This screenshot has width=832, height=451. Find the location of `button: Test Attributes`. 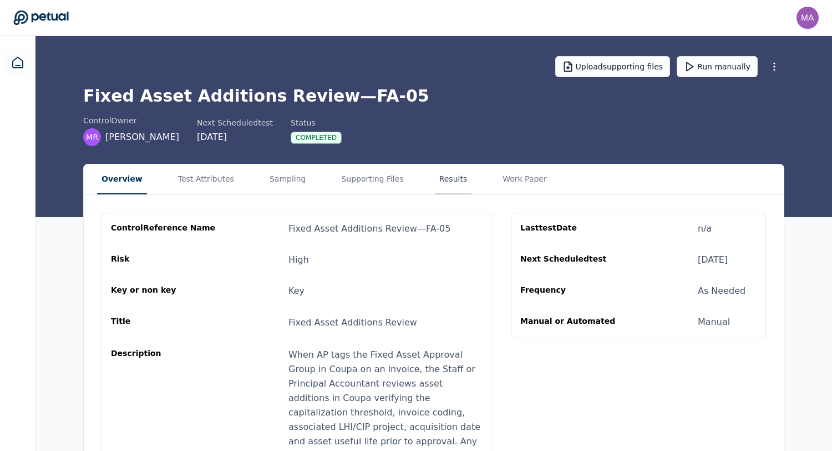

button: Test Attributes is located at coordinates (206, 179).